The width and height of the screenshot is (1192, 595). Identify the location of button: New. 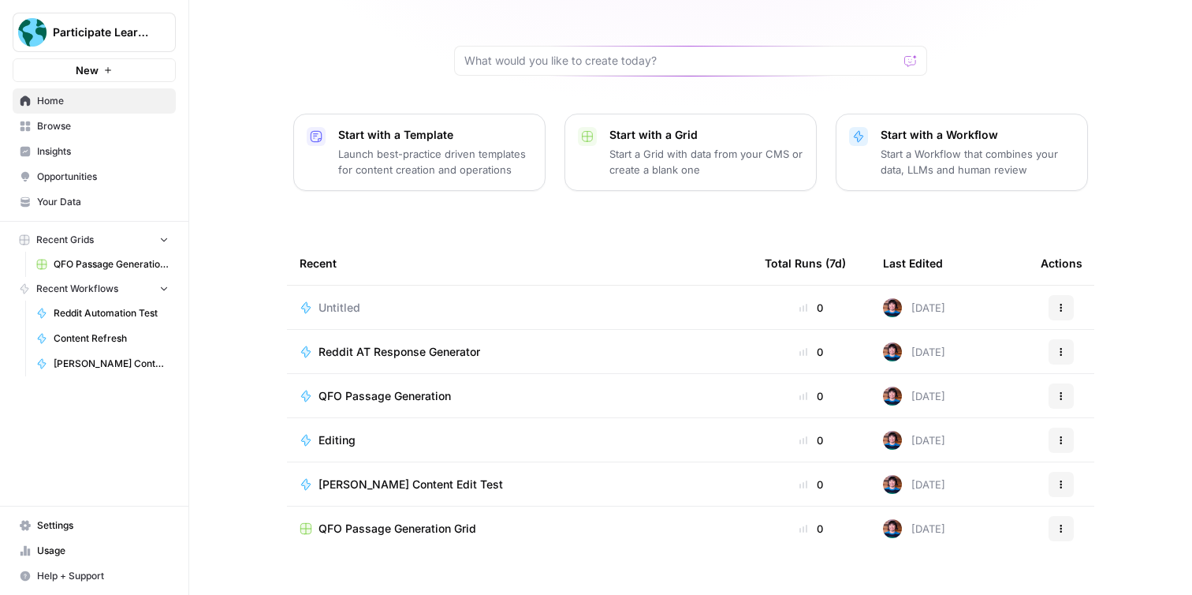
(94, 70).